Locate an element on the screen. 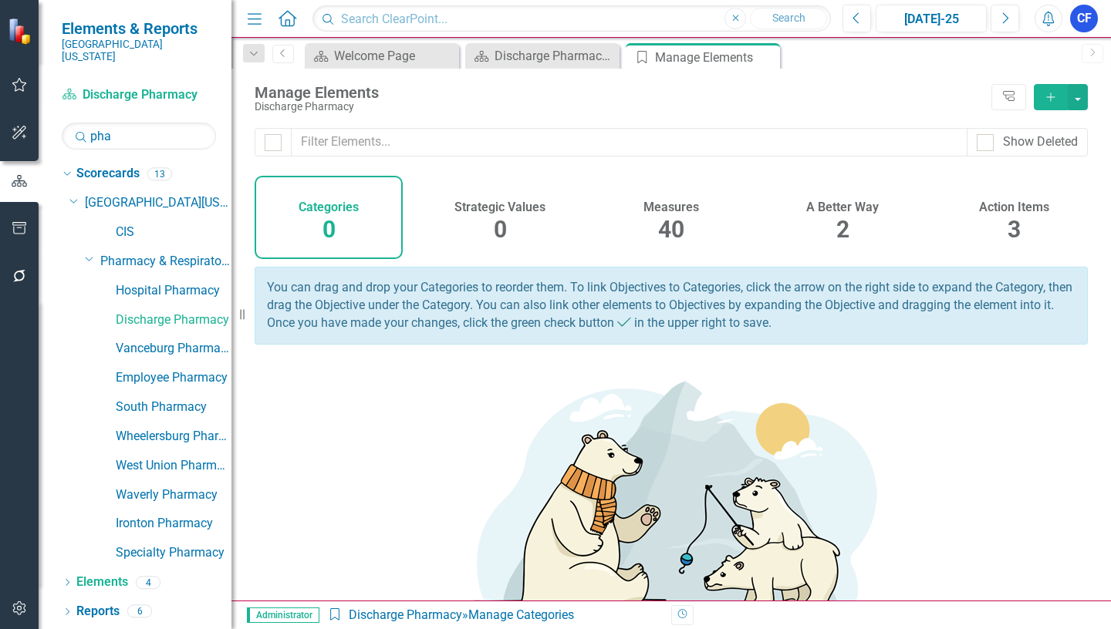 This screenshot has width=1111, height=629. span: 3 is located at coordinates (1014, 229).